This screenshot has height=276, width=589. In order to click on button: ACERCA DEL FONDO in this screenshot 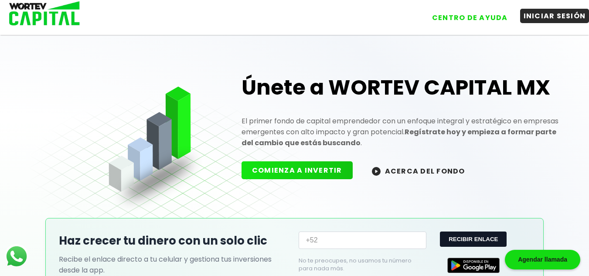, I will do `click(419, 171)`.